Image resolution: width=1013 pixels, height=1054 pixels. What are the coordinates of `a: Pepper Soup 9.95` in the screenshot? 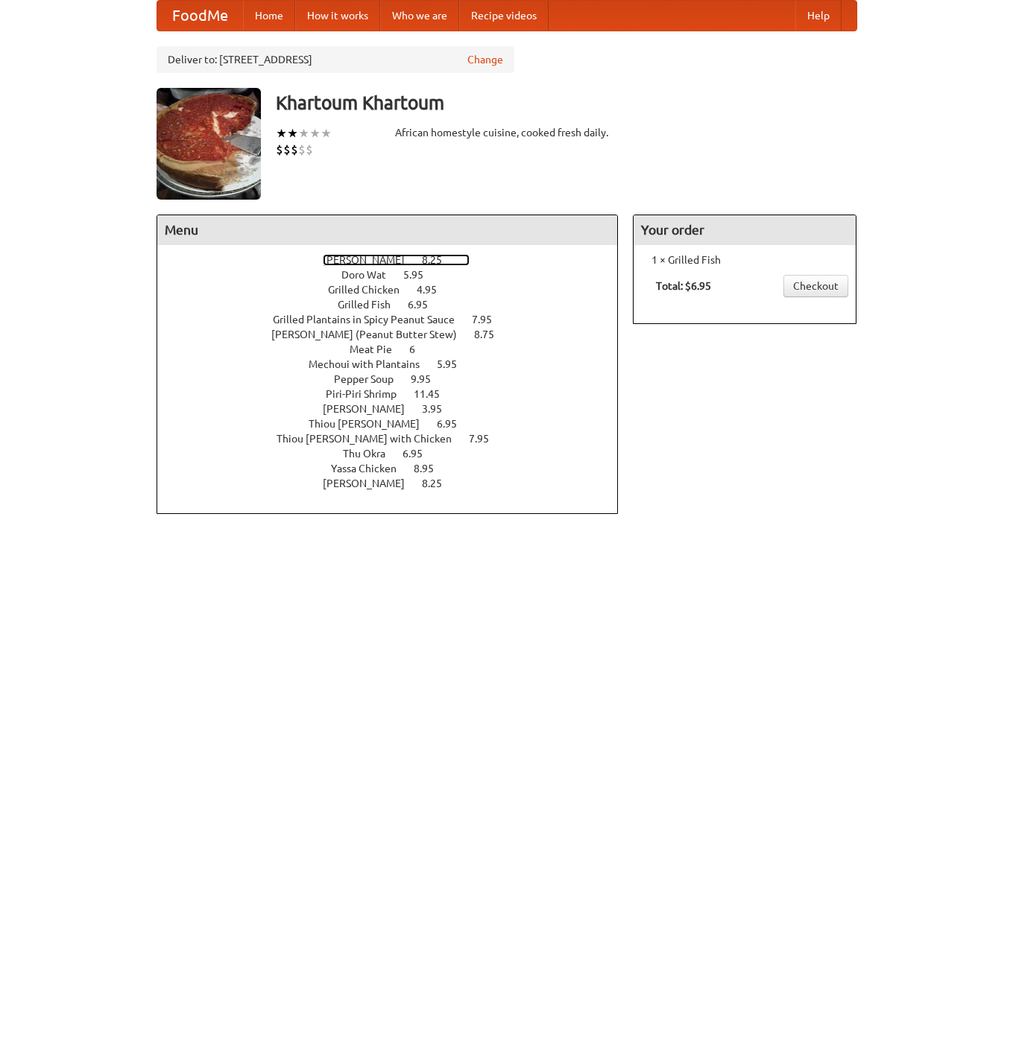 It's located at (396, 379).